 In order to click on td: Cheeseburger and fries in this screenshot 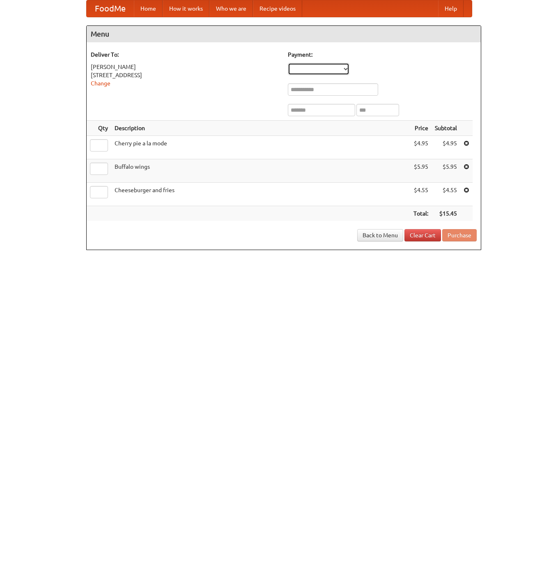, I will do `click(261, 194)`.